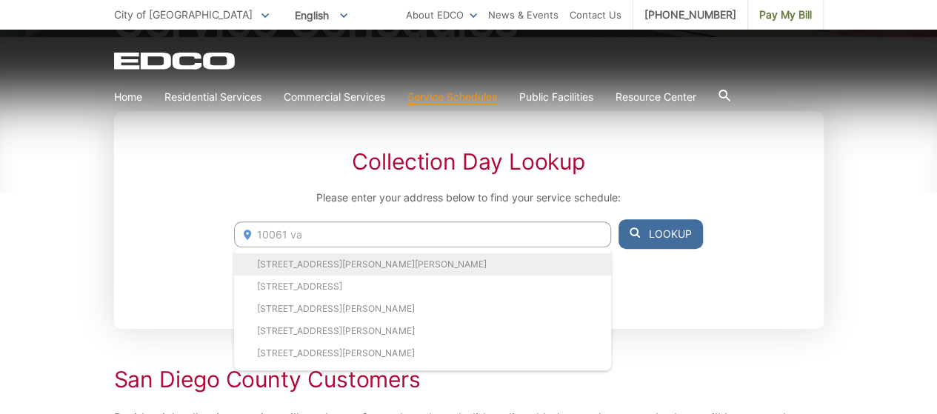  What do you see at coordinates (785, 15) in the screenshot?
I see `span: Pay My Bill` at bounding box center [785, 15].